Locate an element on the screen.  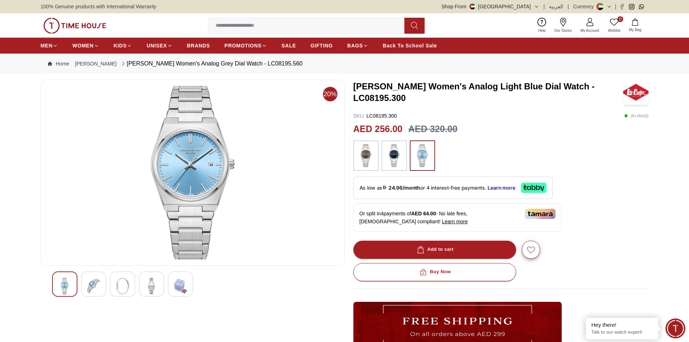
span: AED 64.00 is located at coordinates (424, 213).